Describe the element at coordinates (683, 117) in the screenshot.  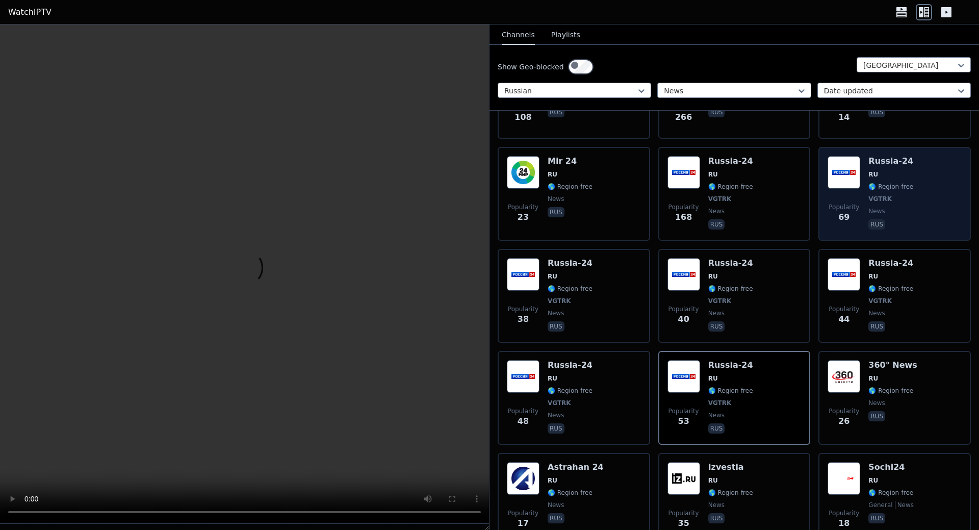
I see `span: 266` at that location.